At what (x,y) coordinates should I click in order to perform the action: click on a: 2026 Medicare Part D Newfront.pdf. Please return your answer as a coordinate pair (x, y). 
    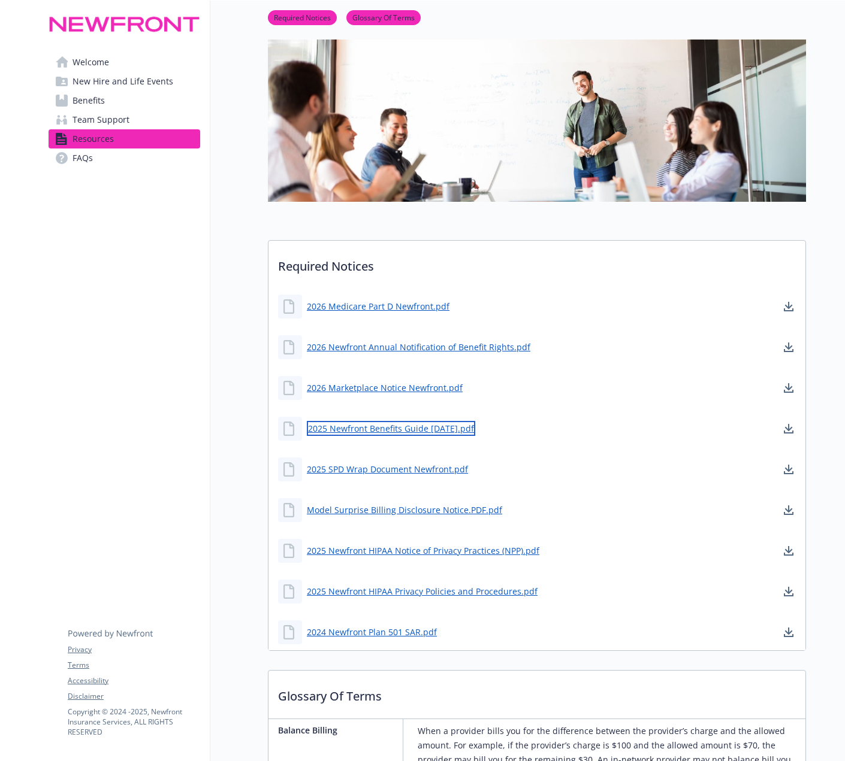
    Looking at the image, I should click on (378, 306).